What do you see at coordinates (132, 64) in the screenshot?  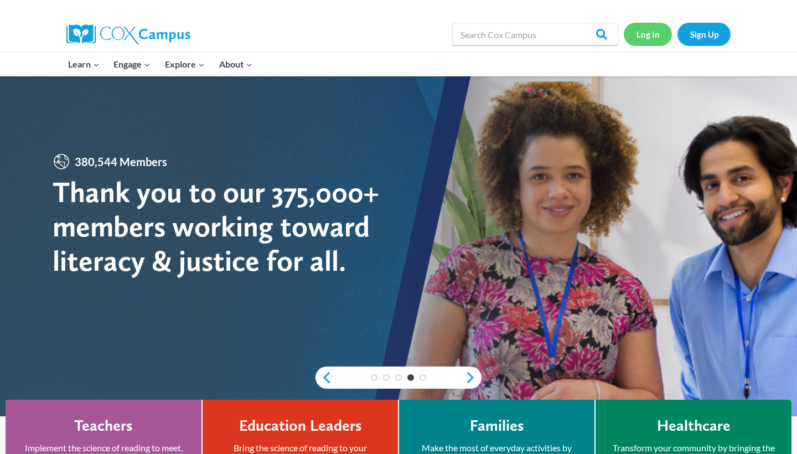 I see `button: Child menu of Engage` at bounding box center [132, 64].